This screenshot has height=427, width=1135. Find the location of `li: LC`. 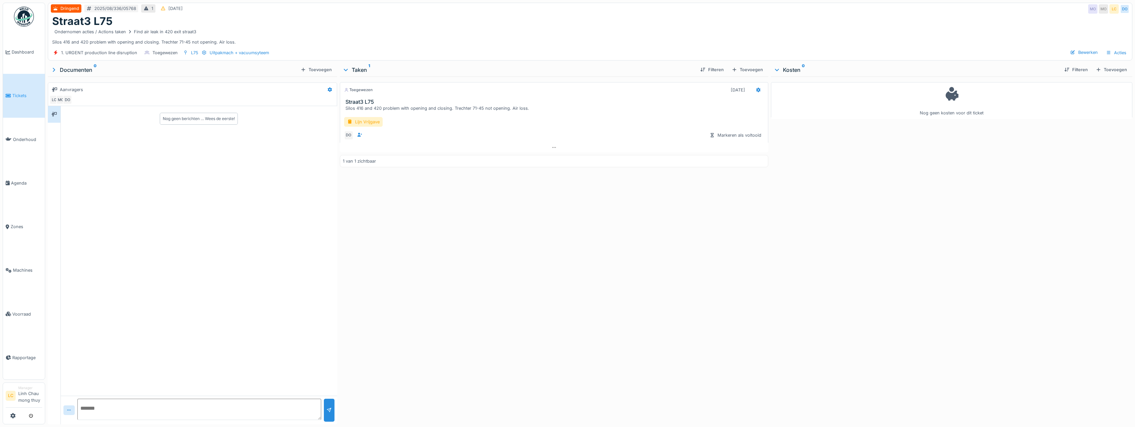

li: LC is located at coordinates (11, 395).